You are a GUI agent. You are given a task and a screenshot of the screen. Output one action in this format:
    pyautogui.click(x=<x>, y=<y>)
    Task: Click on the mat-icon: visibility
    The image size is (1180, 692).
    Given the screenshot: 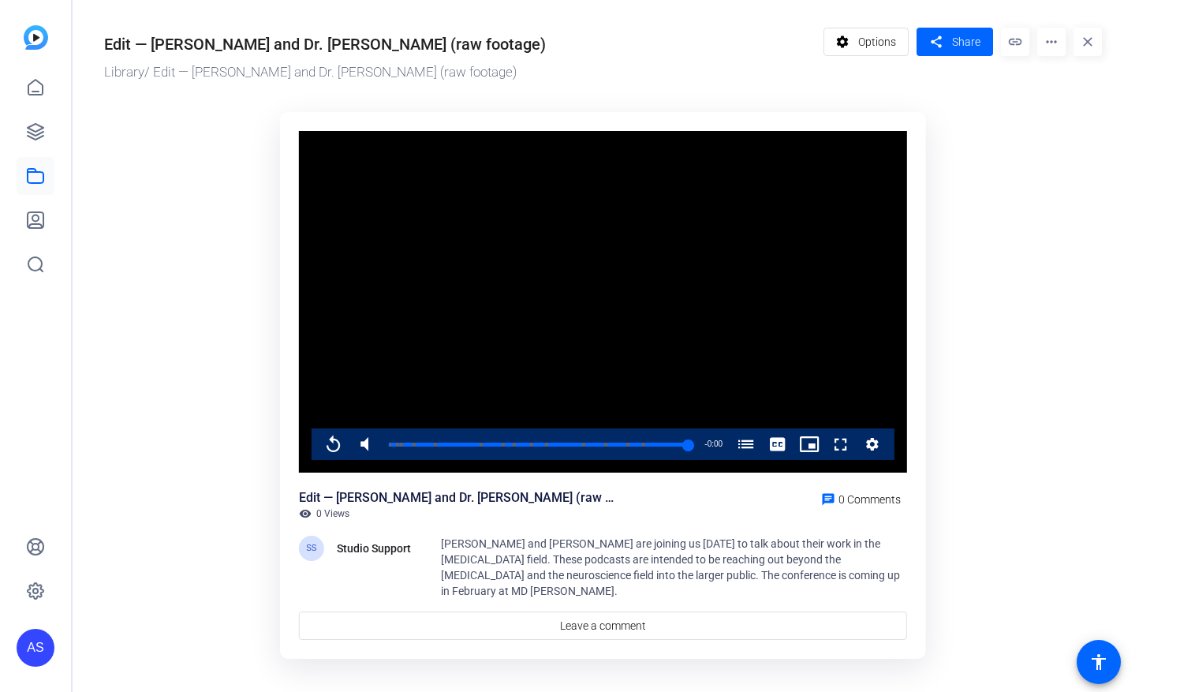 What is the action you would take?
    pyautogui.click(x=305, y=513)
    